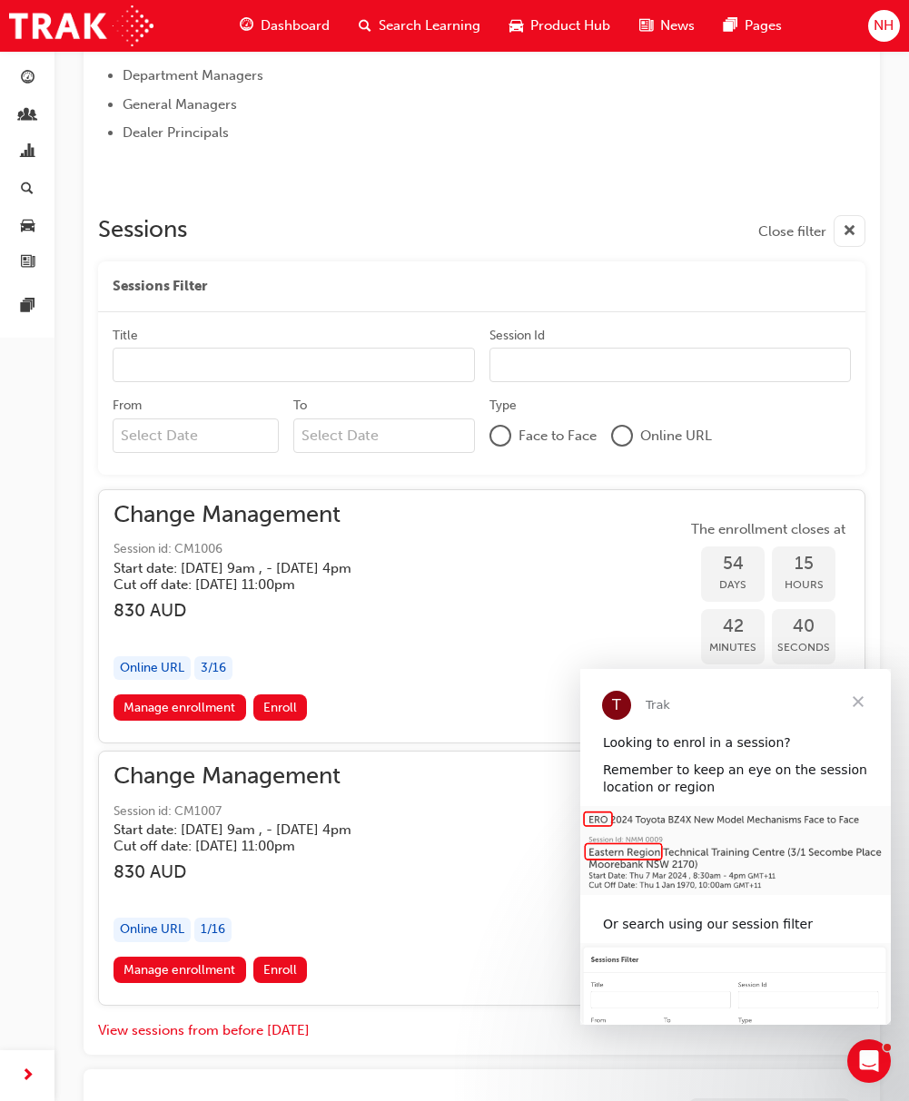 This screenshot has height=1101, width=909. Describe the element at coordinates (175, 133) in the screenshot. I see `span: Dealer Principals` at that location.